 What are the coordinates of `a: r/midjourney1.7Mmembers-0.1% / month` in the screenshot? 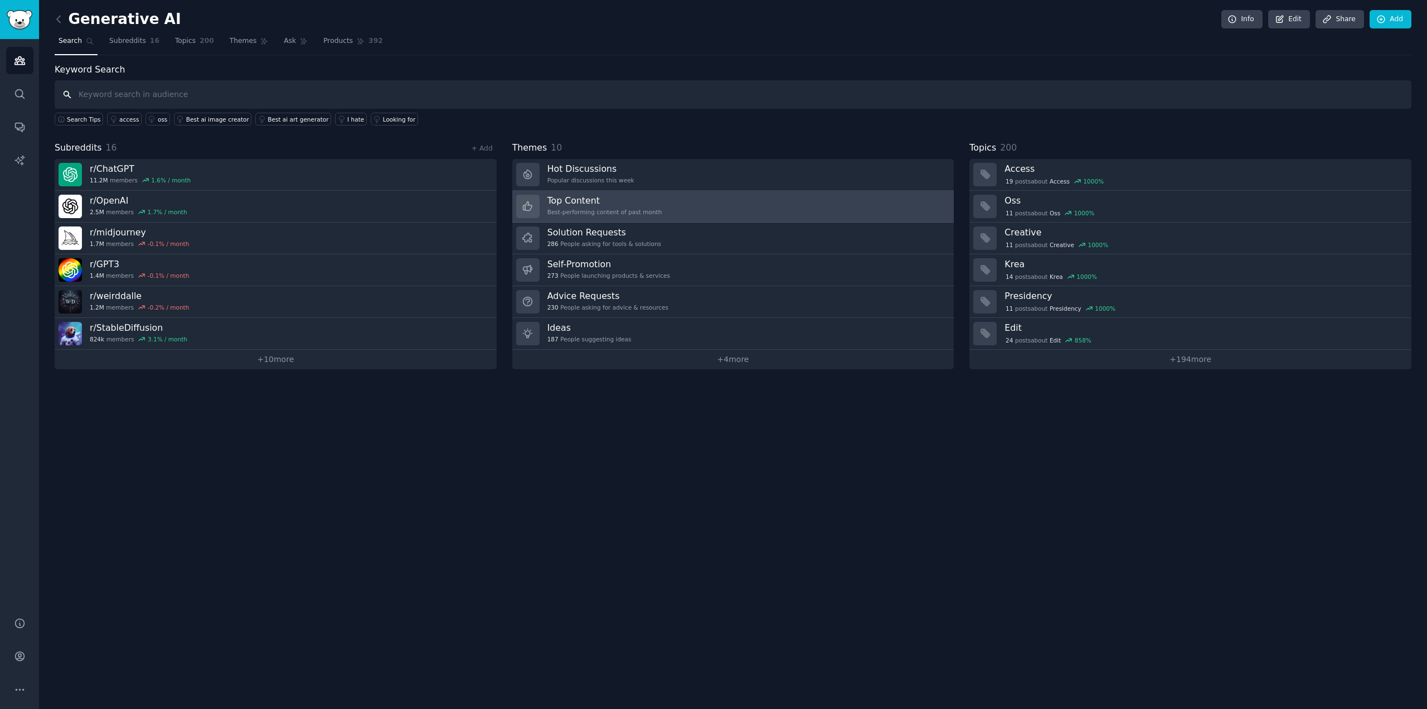 It's located at (275, 238).